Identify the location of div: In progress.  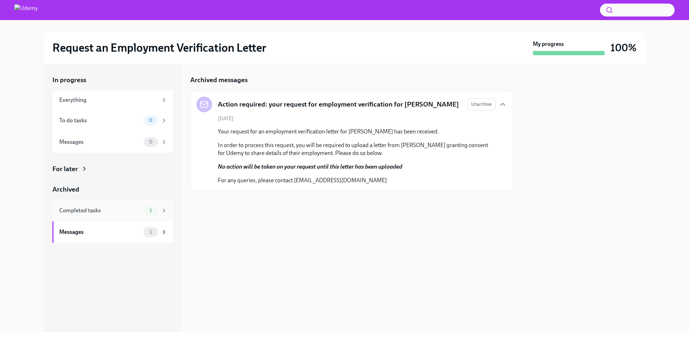
(113, 80).